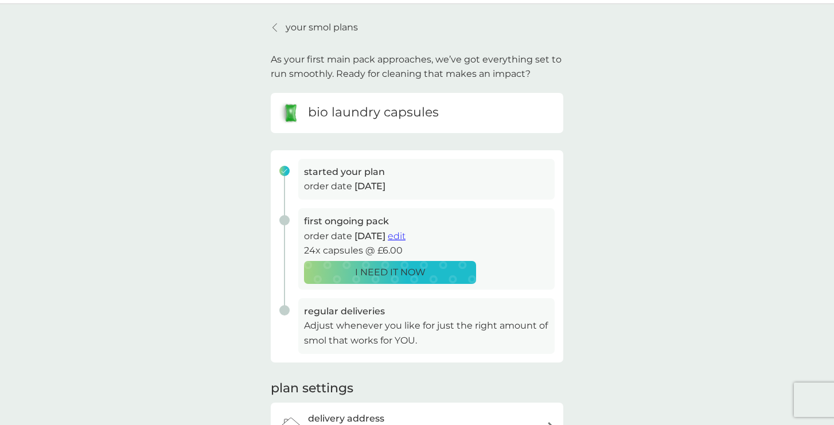 This screenshot has height=425, width=834. Describe the element at coordinates (426, 251) in the screenshot. I see `p: 24x capsules @ £6.00` at that location.